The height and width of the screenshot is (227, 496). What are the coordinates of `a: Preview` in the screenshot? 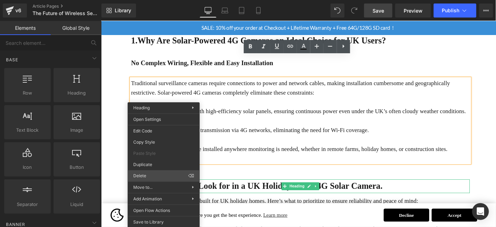 It's located at (413, 11).